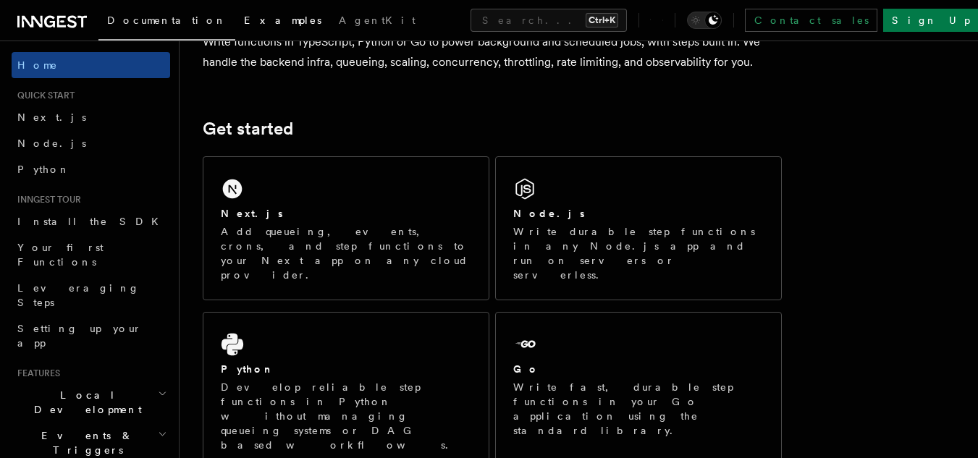 The width and height of the screenshot is (978, 458). What do you see at coordinates (346, 416) in the screenshot?
I see `p: Develop reliable step functions in Python without managing queueing systems or DAG based workflows.` at bounding box center [346, 416].